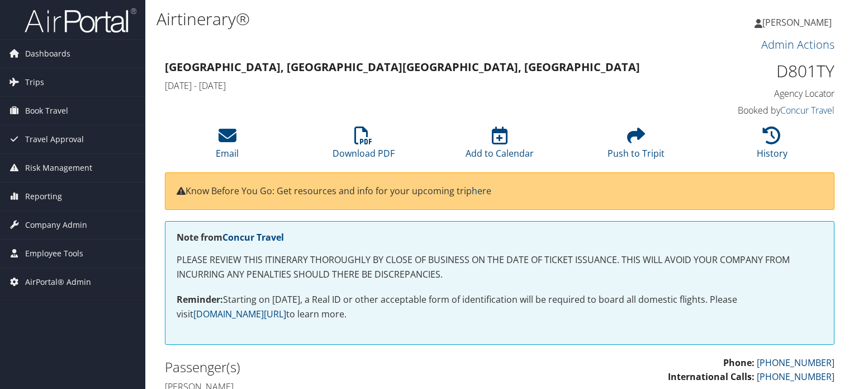 This screenshot has width=854, height=389. What do you see at coordinates (711, 376) in the screenshot?
I see `strong: International Calls:` at bounding box center [711, 376].